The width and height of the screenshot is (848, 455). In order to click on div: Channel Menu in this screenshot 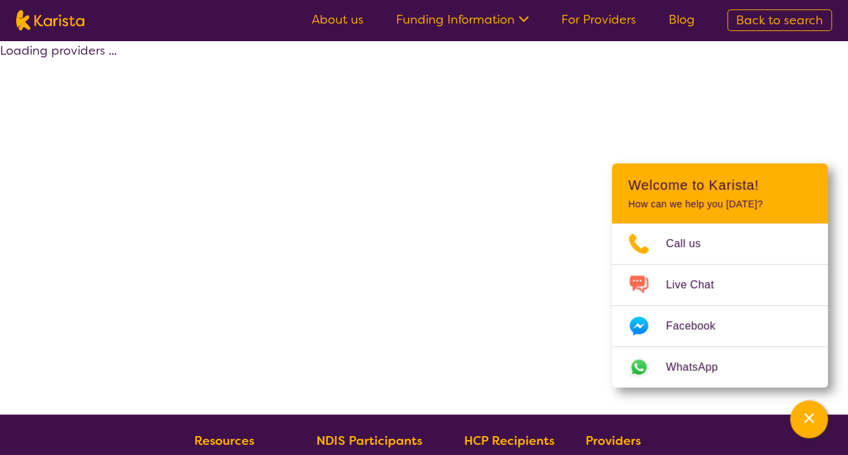, I will do `click(720, 275)`.